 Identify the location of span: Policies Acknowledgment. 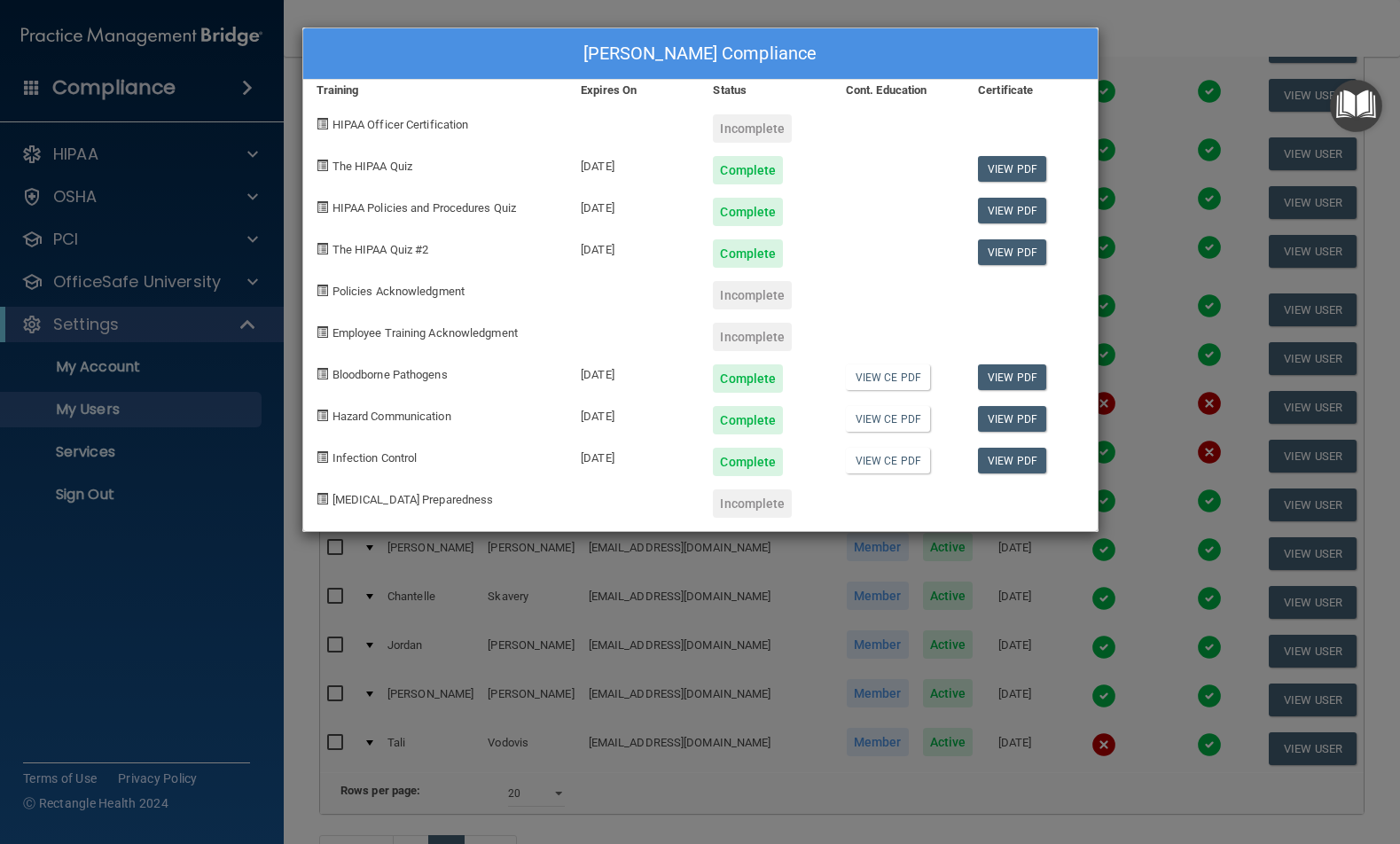
(398, 291).